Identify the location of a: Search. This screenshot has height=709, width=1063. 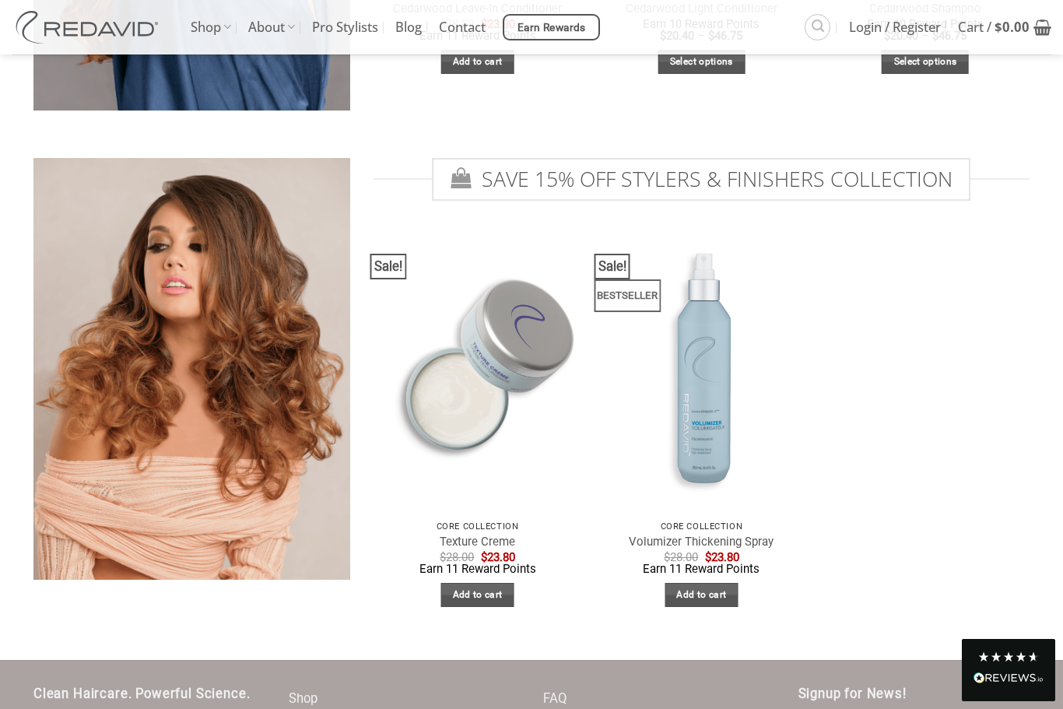
(817, 26).